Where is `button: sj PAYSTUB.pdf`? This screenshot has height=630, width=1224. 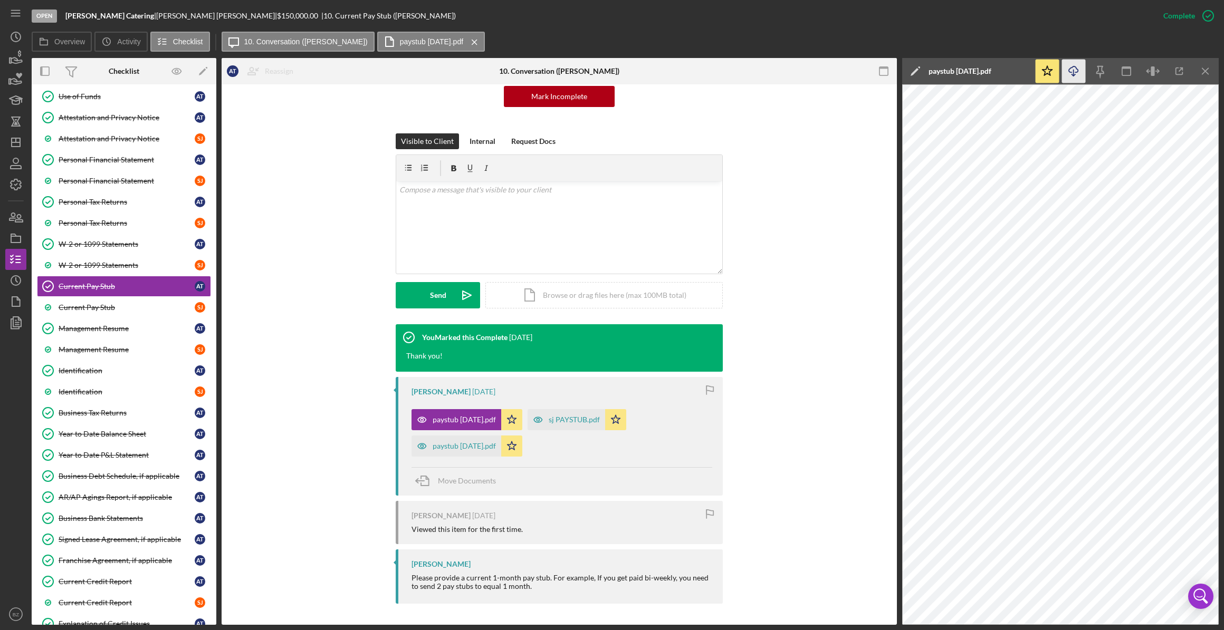 button: sj PAYSTUB.pdf is located at coordinates (577, 420).